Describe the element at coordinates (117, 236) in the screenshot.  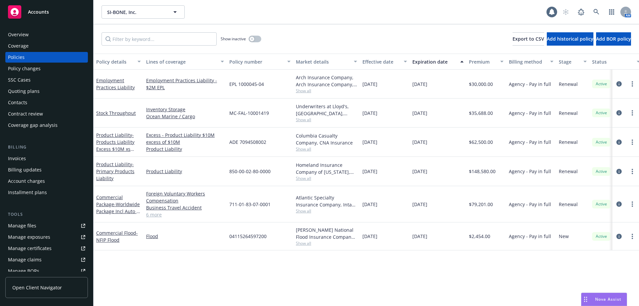
I see `span: - NFIP Flood` at that location.